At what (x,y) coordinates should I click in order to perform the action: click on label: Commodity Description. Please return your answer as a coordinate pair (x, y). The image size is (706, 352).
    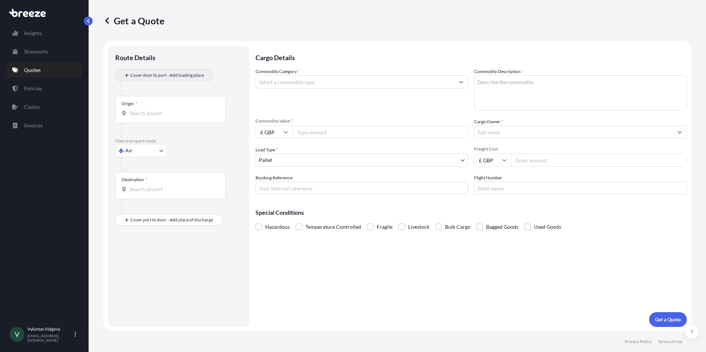
    Looking at the image, I should click on (499, 72).